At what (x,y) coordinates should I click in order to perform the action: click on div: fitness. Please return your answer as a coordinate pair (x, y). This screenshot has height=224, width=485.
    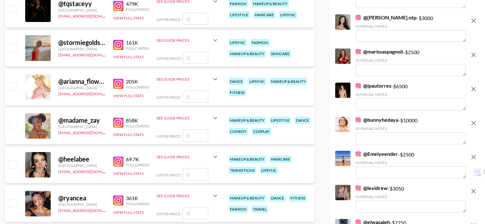
    Looking at the image, I should click on (237, 92).